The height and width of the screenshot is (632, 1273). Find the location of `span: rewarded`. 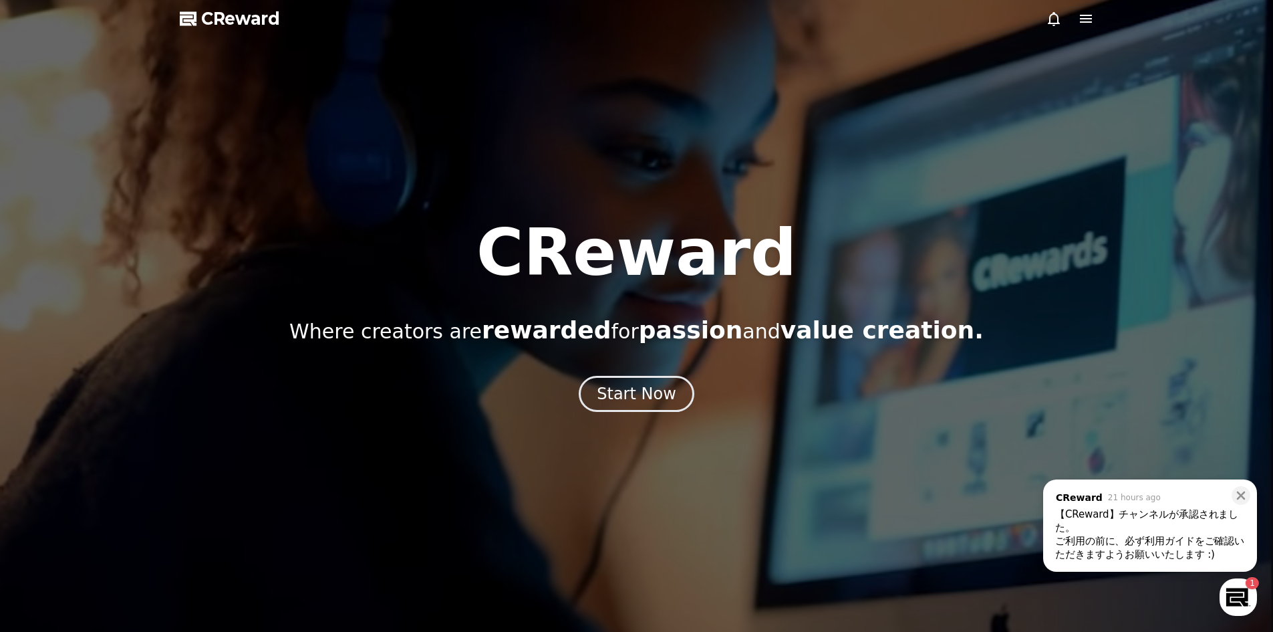

span: rewarded is located at coordinates (546, 329).